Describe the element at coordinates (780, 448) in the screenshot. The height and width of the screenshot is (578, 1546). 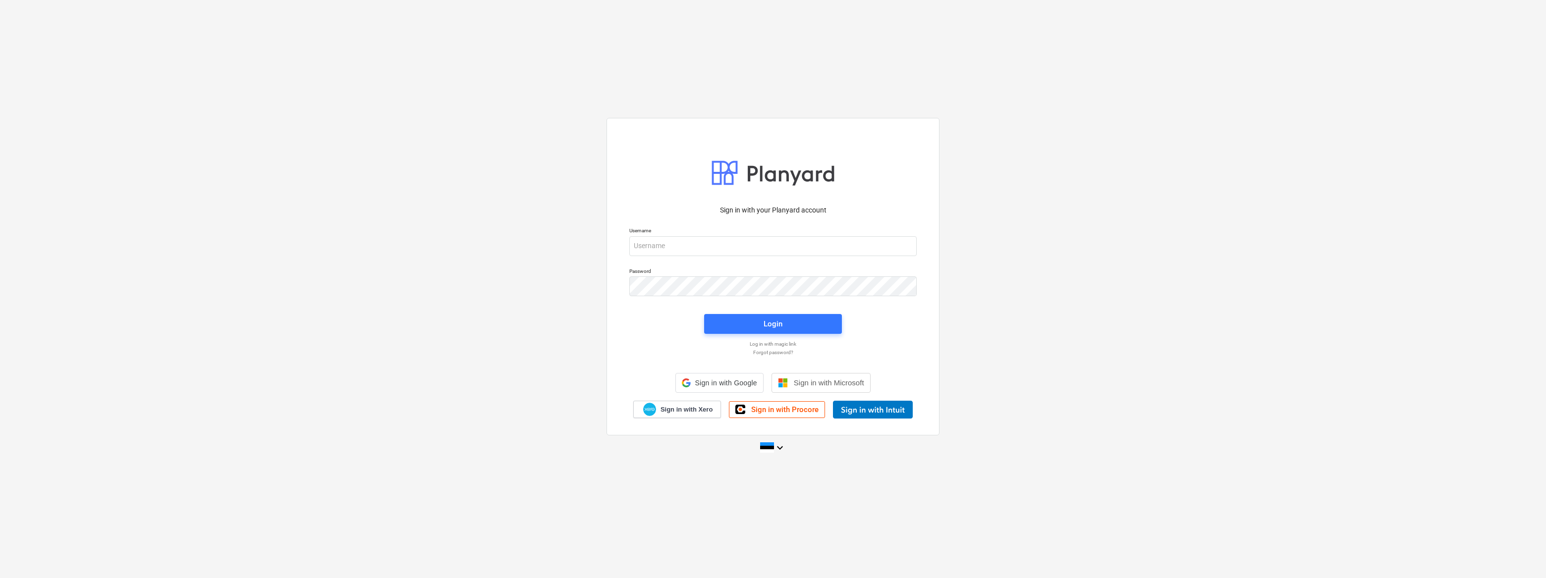
I see `i: keyboard_arrow_down` at that location.